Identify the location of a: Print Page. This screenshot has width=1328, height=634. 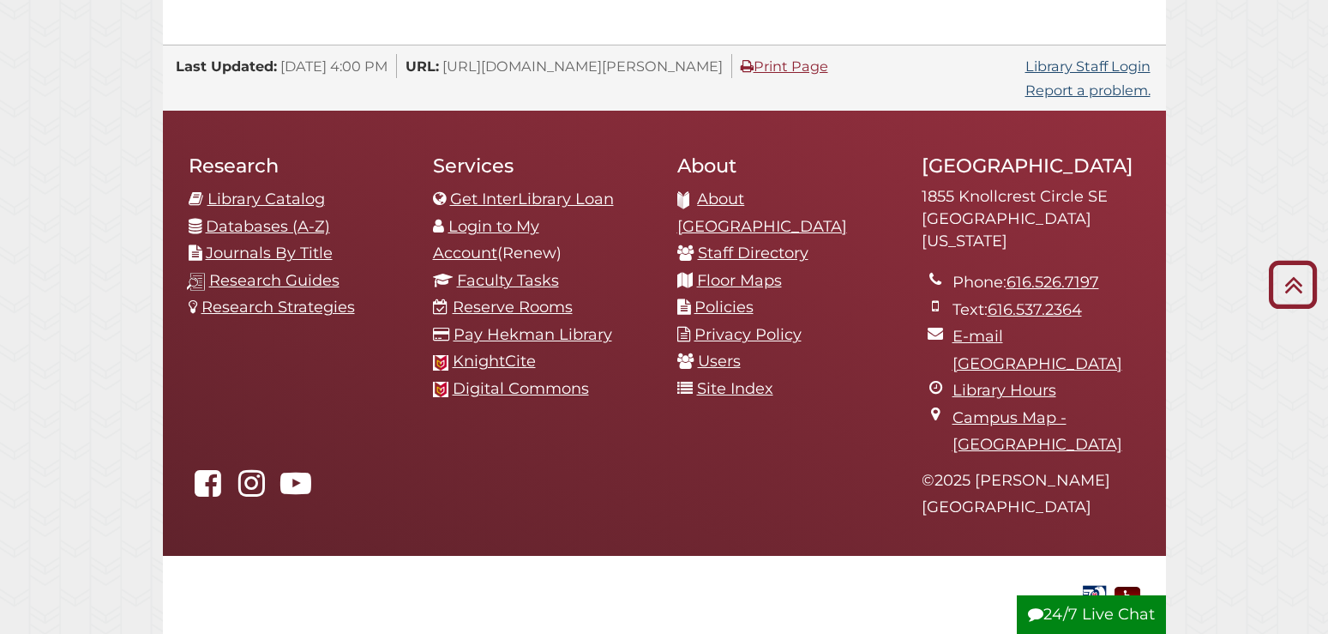
(785, 66).